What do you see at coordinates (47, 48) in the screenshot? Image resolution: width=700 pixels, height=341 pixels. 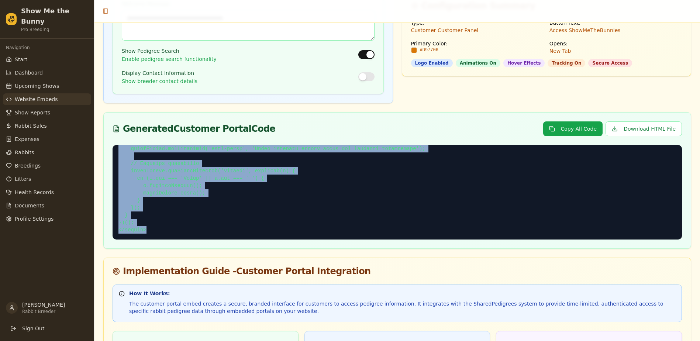 I see `div: Navigation` at bounding box center [47, 48].